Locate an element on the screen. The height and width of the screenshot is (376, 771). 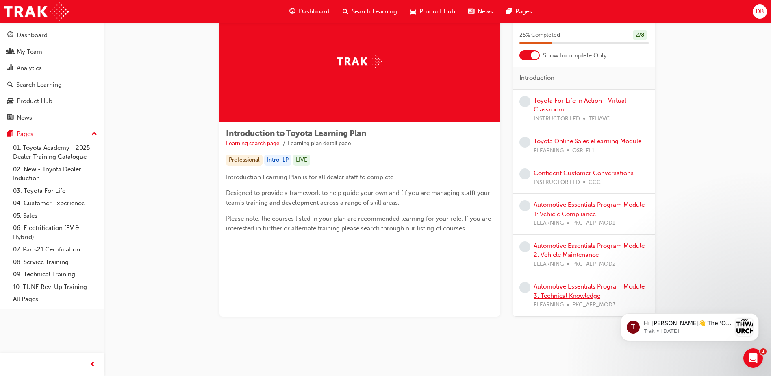
a: news-iconNews is located at coordinates (481, 11).